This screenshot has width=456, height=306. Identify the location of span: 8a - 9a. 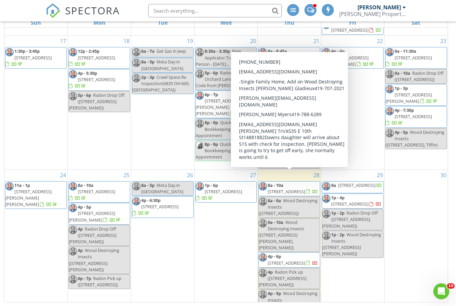
(274, 201).